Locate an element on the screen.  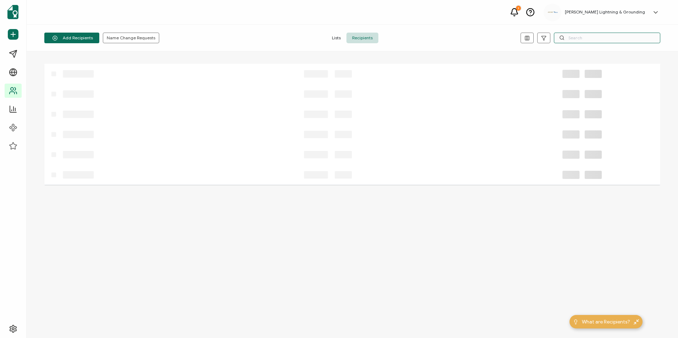
div: 1 is located at coordinates (519, 8).